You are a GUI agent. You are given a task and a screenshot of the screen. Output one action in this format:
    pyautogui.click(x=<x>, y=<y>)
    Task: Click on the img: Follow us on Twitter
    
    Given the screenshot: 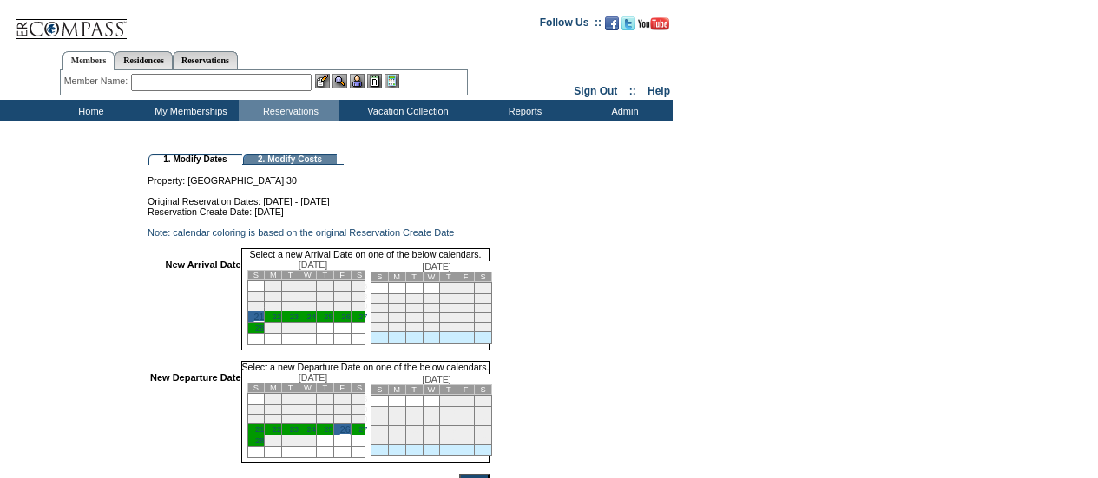 What is the action you would take?
    pyautogui.click(x=629, y=23)
    